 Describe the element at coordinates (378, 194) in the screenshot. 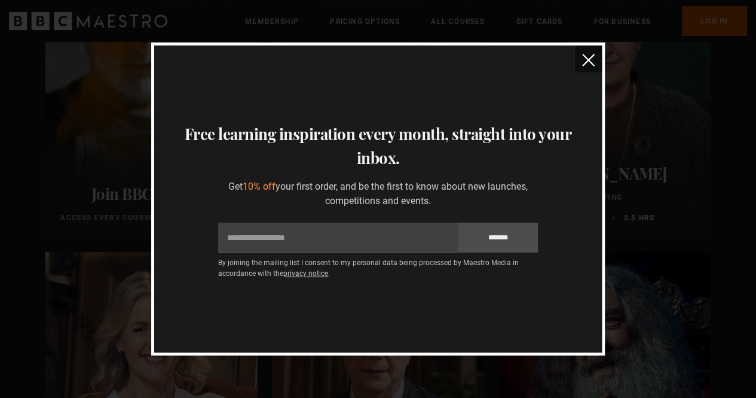

I see `p: Get your first order, and be the first to know about new launches, competitions and events.` at that location.